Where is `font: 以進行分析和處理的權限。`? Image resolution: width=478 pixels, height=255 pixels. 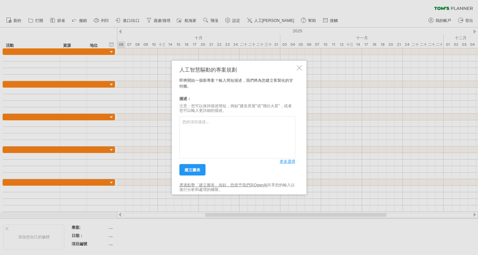
font: 以進行分析和處理的權限。 is located at coordinates (237, 187).